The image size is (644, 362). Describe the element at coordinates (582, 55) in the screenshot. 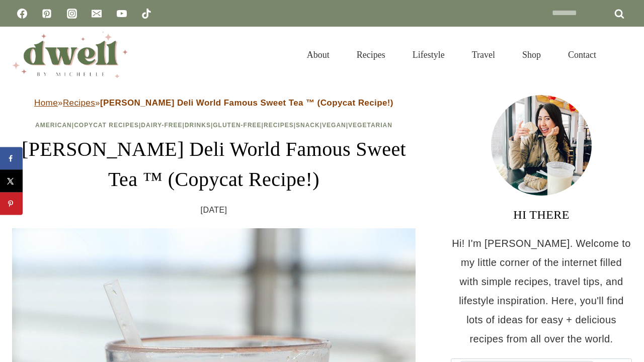

I see `a: Contact` at that location.